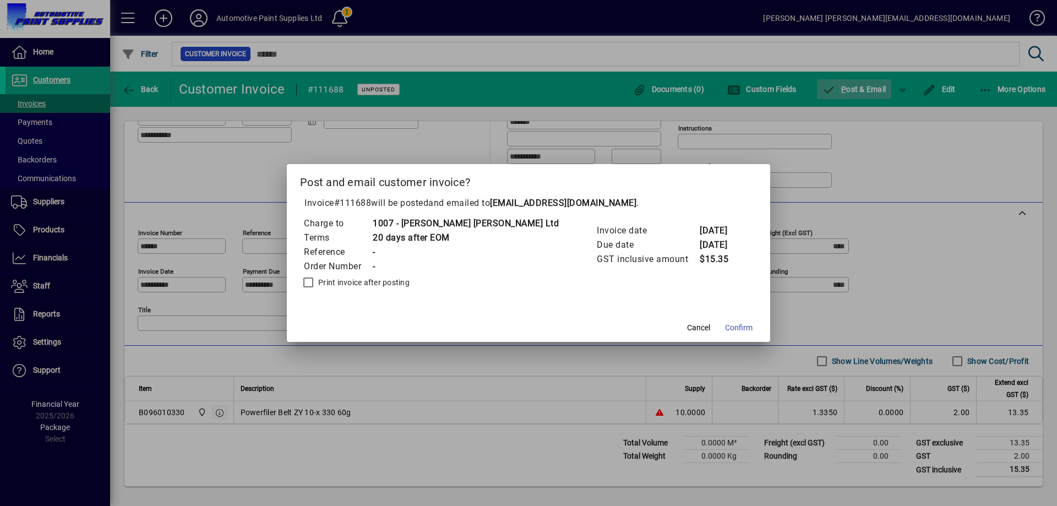  I want to click on button: Cancel, so click(699, 328).